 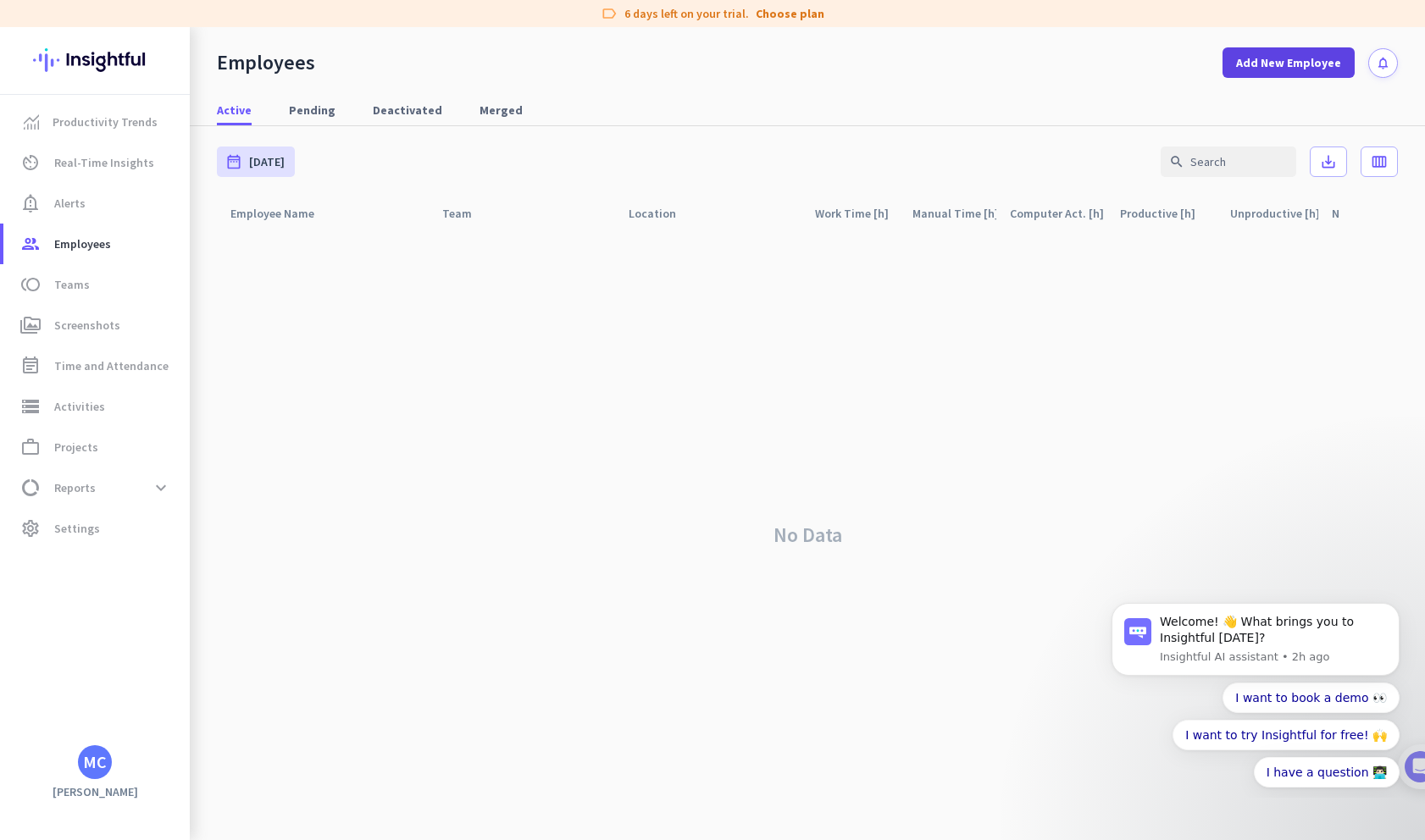 I want to click on span: Active, so click(x=234, y=110).